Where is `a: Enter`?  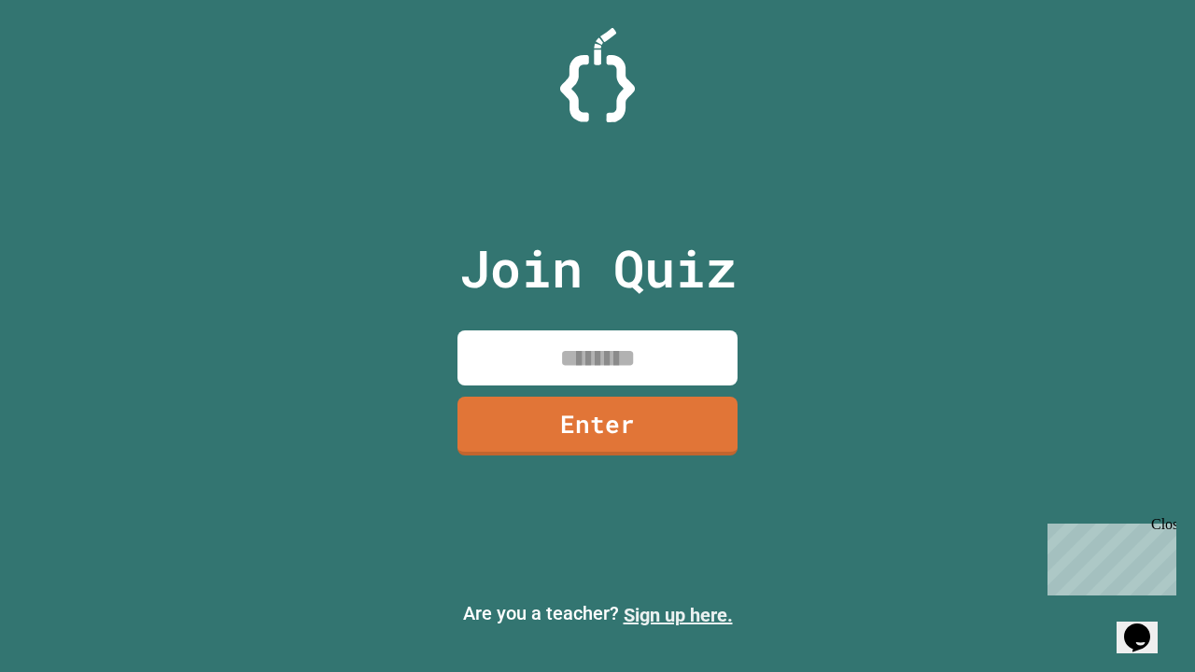
a: Enter is located at coordinates (598, 426).